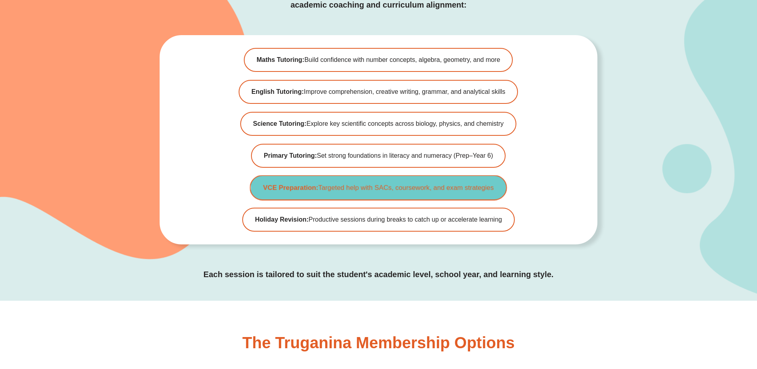 The width and height of the screenshot is (757, 369). Describe the element at coordinates (378, 188) in the screenshot. I see `a: VCE Preparation:Targeted help with SACs, coursework, and exam strategies` at that location.